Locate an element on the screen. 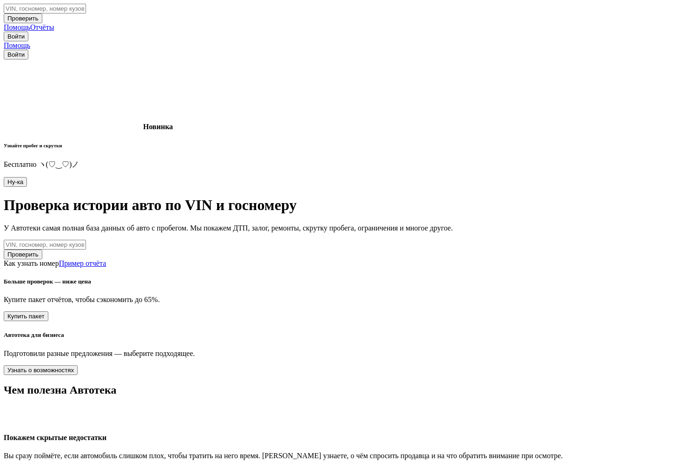 This screenshot has width=686, height=474. h4: Покажем скрытые недостатки is located at coordinates (343, 438).